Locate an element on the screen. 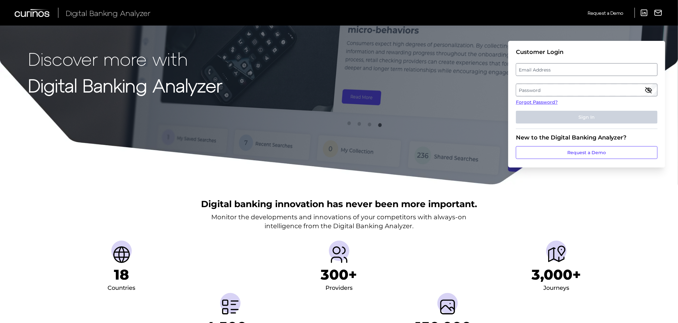 The width and height of the screenshot is (678, 323). div: New to the Digital Banking Analyzer? is located at coordinates (587, 138).